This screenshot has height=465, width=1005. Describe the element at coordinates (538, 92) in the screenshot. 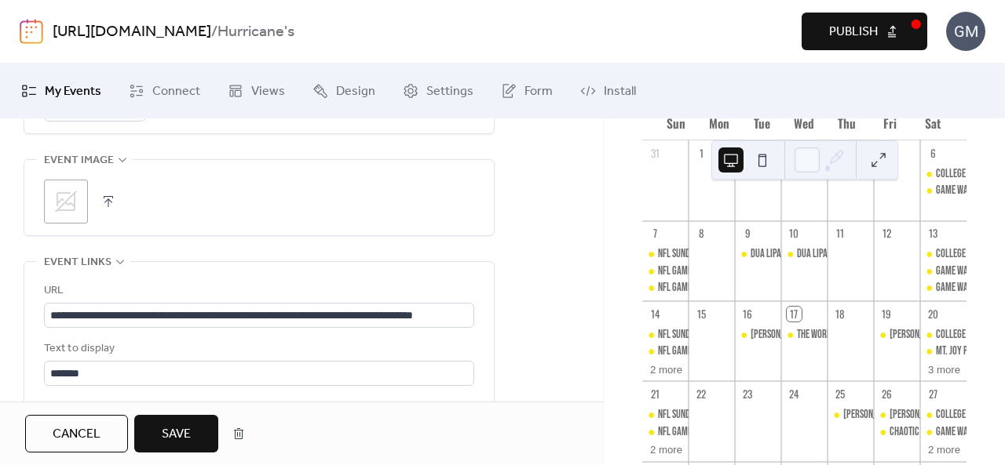

I see `span: Form` at that location.